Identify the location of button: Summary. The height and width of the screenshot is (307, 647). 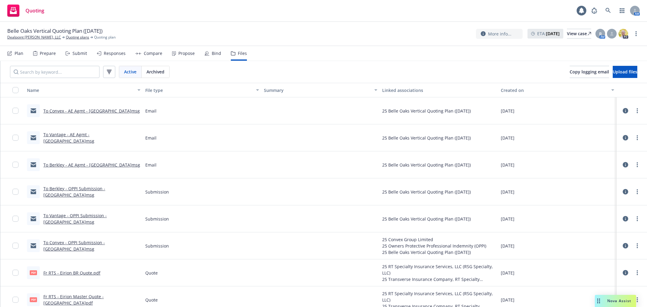
(321, 90).